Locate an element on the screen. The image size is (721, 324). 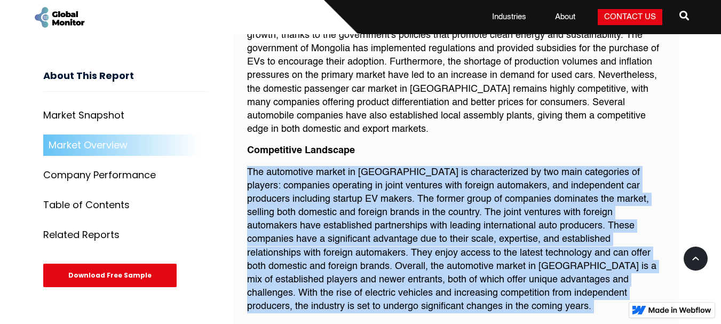
img: Made in Webflow is located at coordinates (680, 310).